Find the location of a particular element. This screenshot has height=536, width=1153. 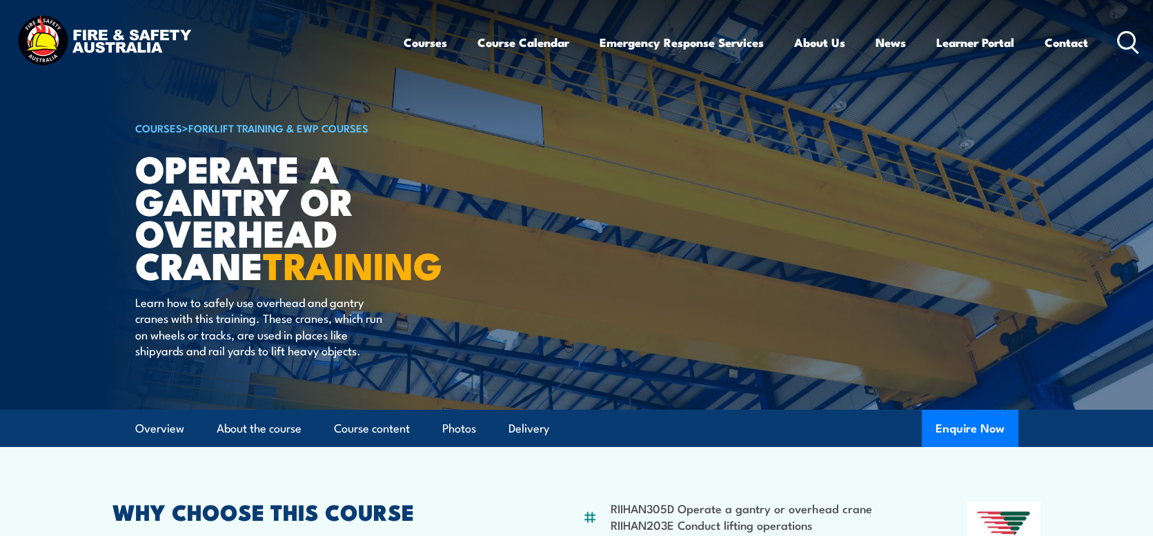

li: RIIHAN203E Conduct lifting operations is located at coordinates (741, 525).